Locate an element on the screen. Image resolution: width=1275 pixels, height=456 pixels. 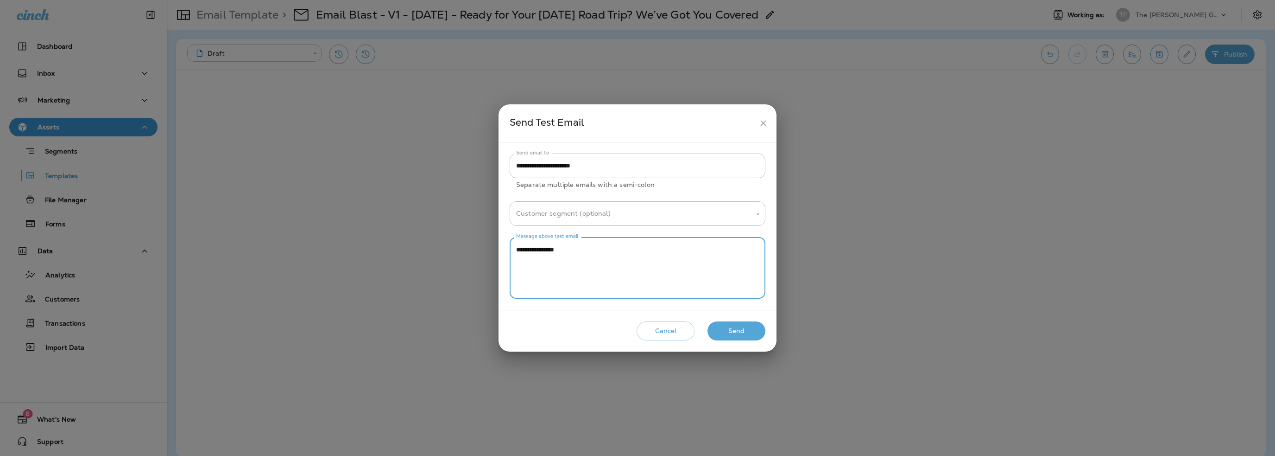
button: Open is located at coordinates (758, 214).